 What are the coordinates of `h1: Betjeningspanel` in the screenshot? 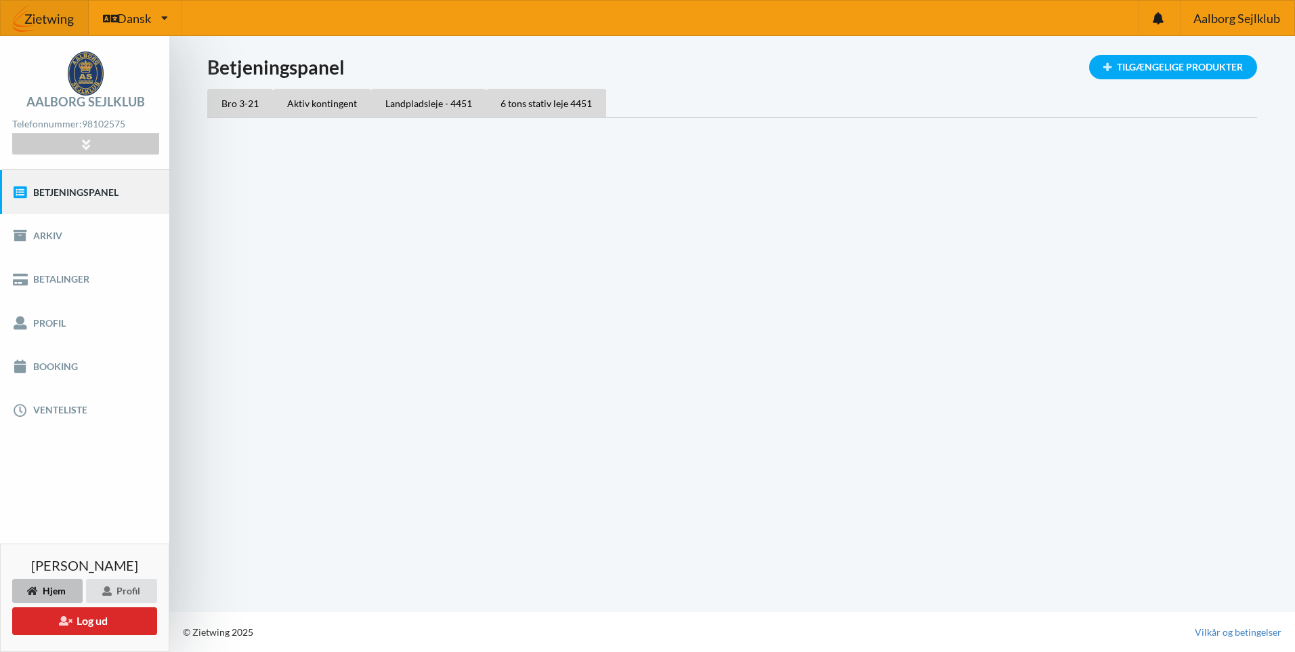 It's located at (732, 67).